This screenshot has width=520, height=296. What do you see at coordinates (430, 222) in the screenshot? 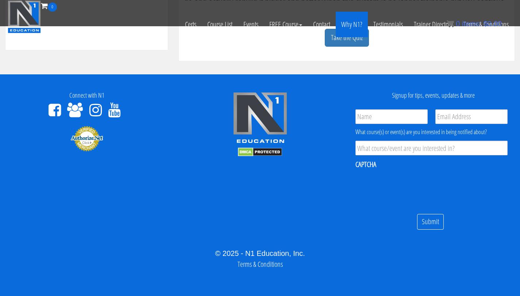
I see `input: Submit` at bounding box center [430, 222].